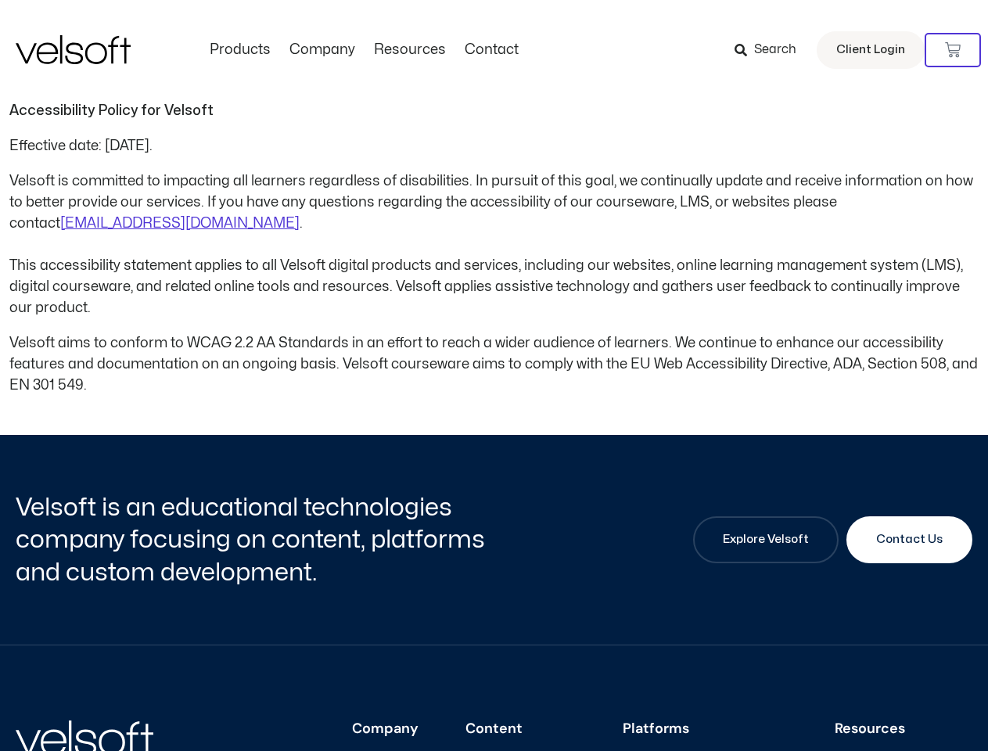  Describe the element at coordinates (253, 540) in the screenshot. I see `h2: Velsoft is an educational technologies company focusing on content, platforms and custom developm...` at that location.